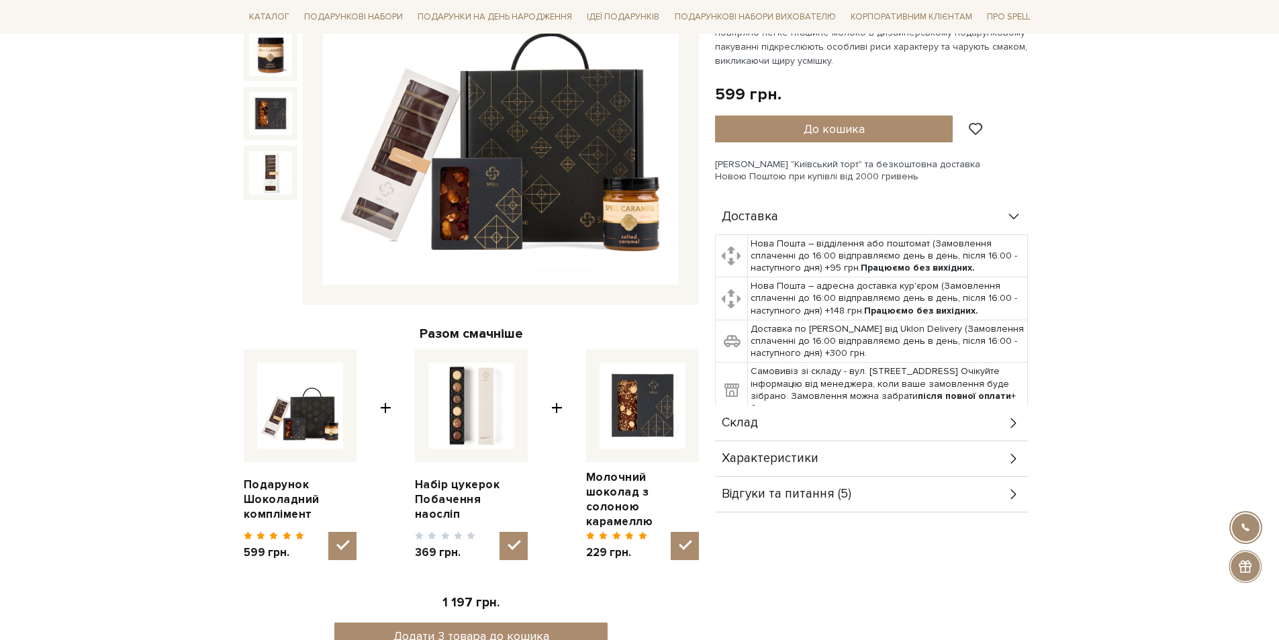  I want to click on span: До кошика, so click(834, 129).